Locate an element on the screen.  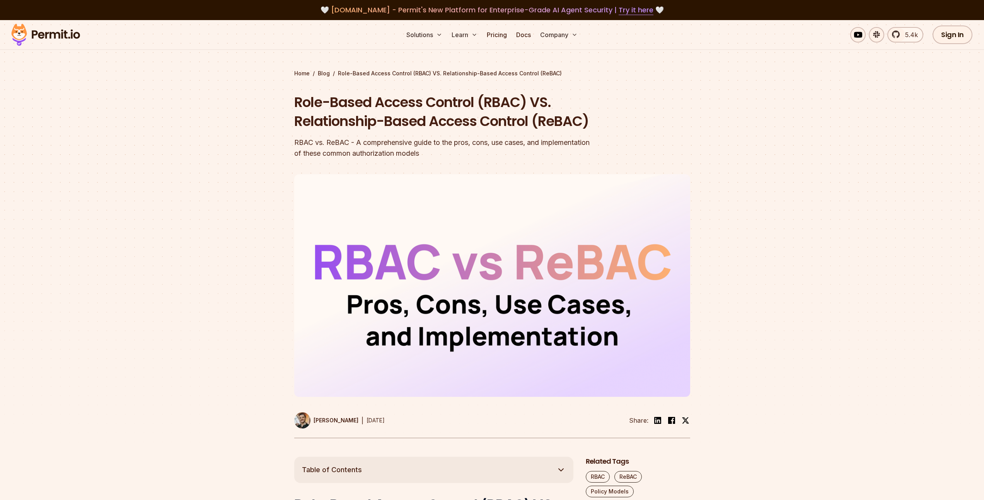
button: Company is located at coordinates (558, 35).